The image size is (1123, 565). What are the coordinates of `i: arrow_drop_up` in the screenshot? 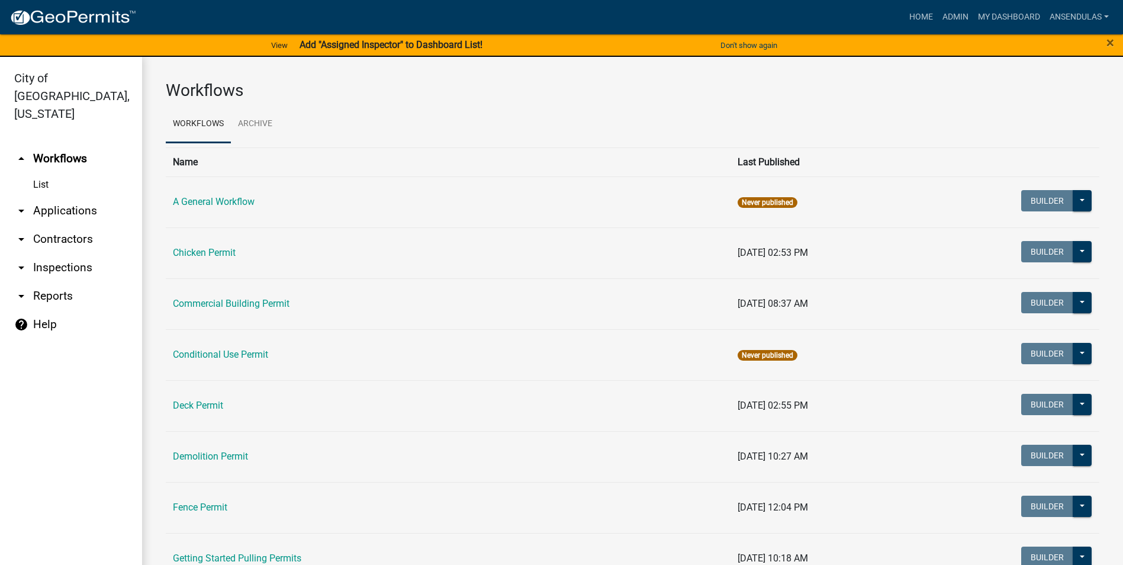 It's located at (21, 159).